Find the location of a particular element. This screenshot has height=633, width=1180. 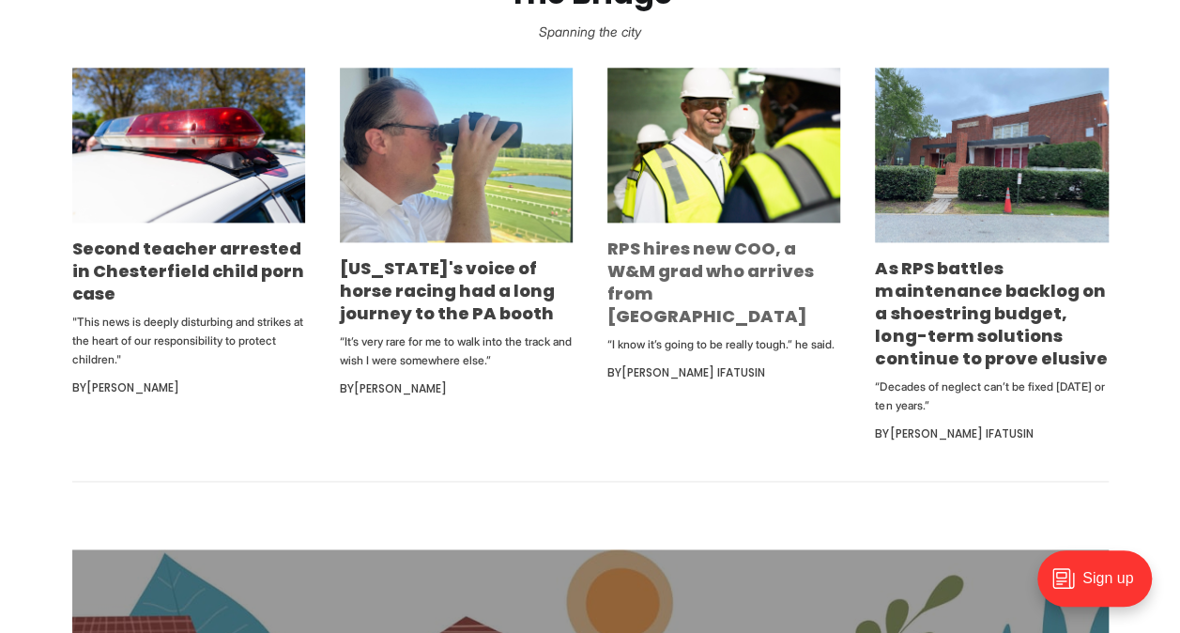

a: As RPS battles maintenance backlog on a shoestring budget, long-term solutions continue to prove ... is located at coordinates (991, 313).